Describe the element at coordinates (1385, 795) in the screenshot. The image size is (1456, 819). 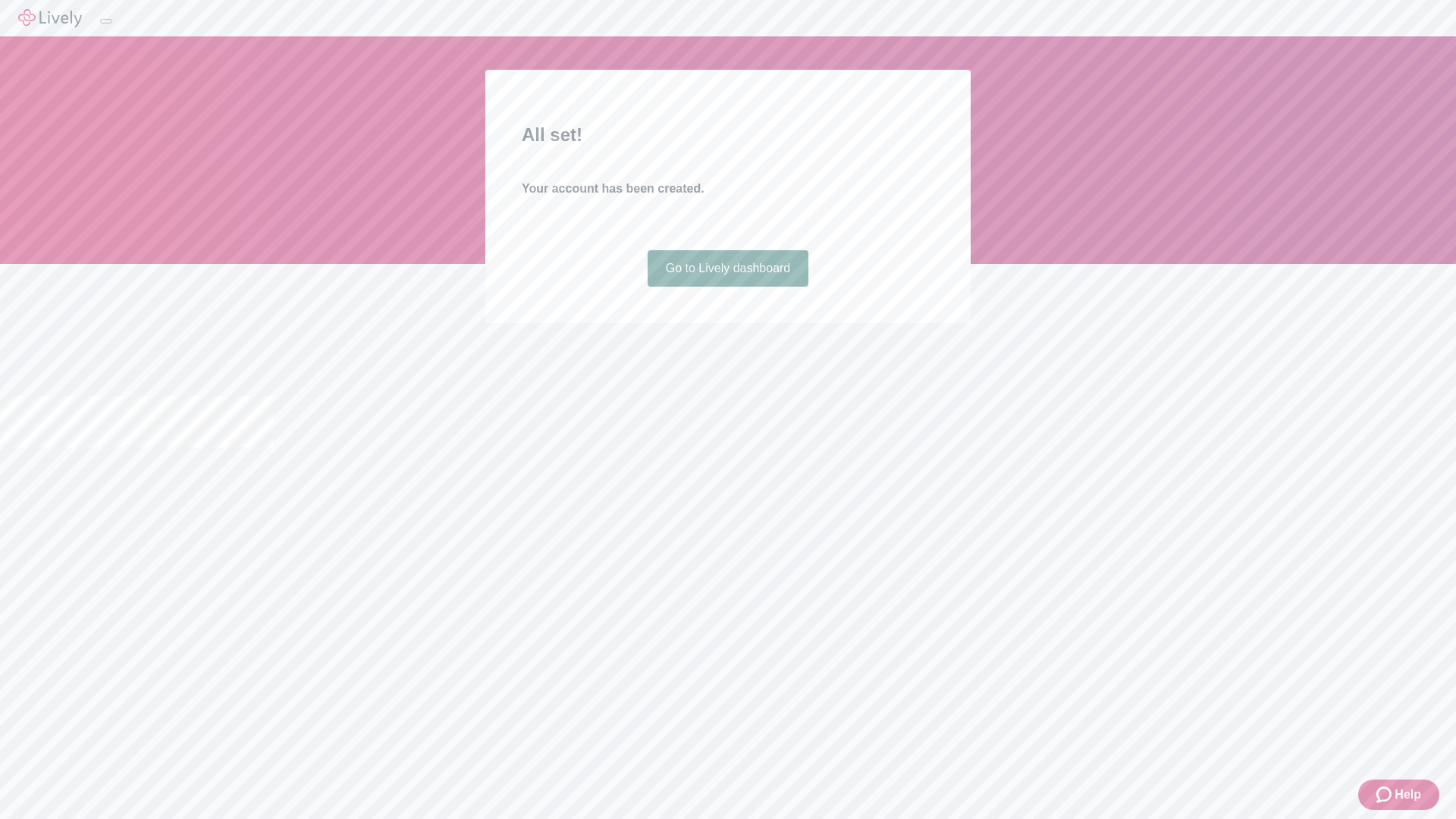
I see `svg: Zendesk support icon` at that location.